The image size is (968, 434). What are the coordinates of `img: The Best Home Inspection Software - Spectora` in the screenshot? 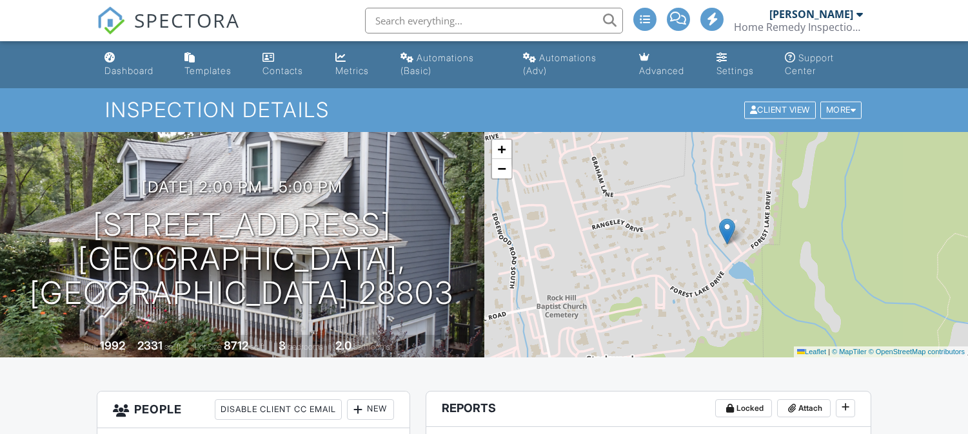 It's located at (111, 21).